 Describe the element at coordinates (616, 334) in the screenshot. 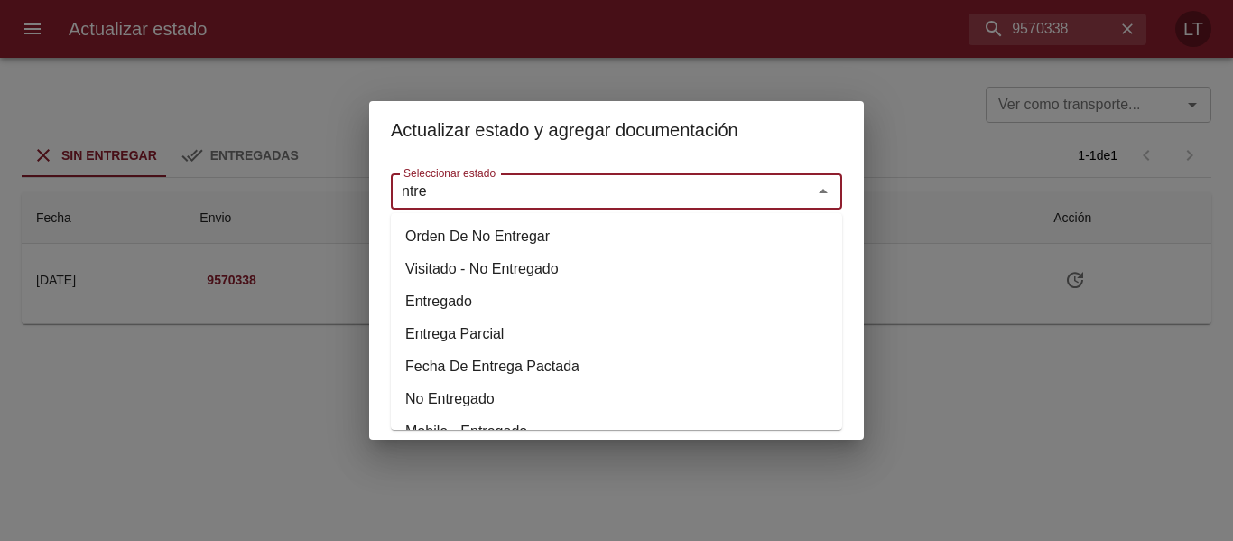

I see `li: Entrega Parcial` at that location.